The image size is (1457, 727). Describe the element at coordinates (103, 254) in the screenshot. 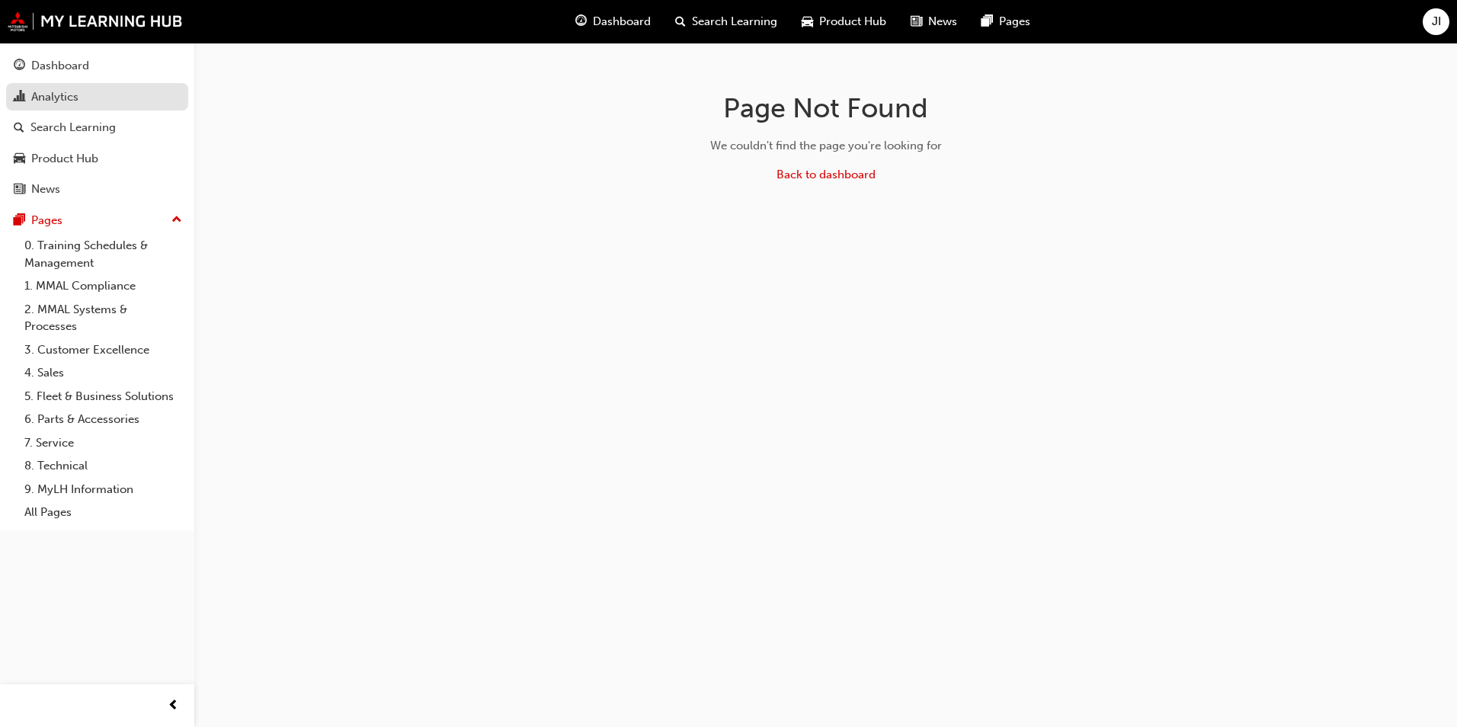

I see `a: 0. Training Schedules & Management` at that location.